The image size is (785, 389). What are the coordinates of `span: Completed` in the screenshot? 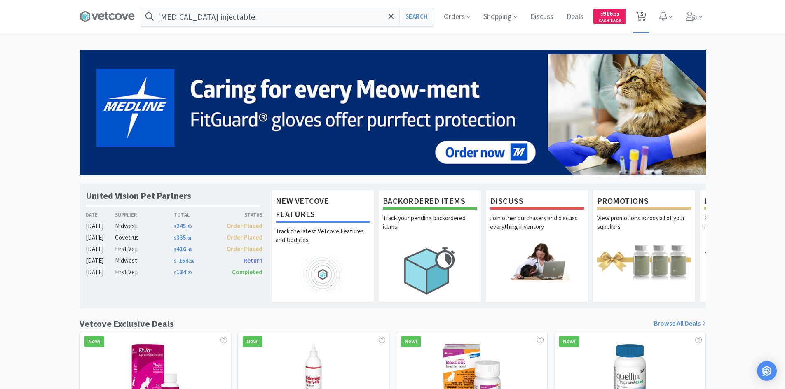 It's located at (247, 272).